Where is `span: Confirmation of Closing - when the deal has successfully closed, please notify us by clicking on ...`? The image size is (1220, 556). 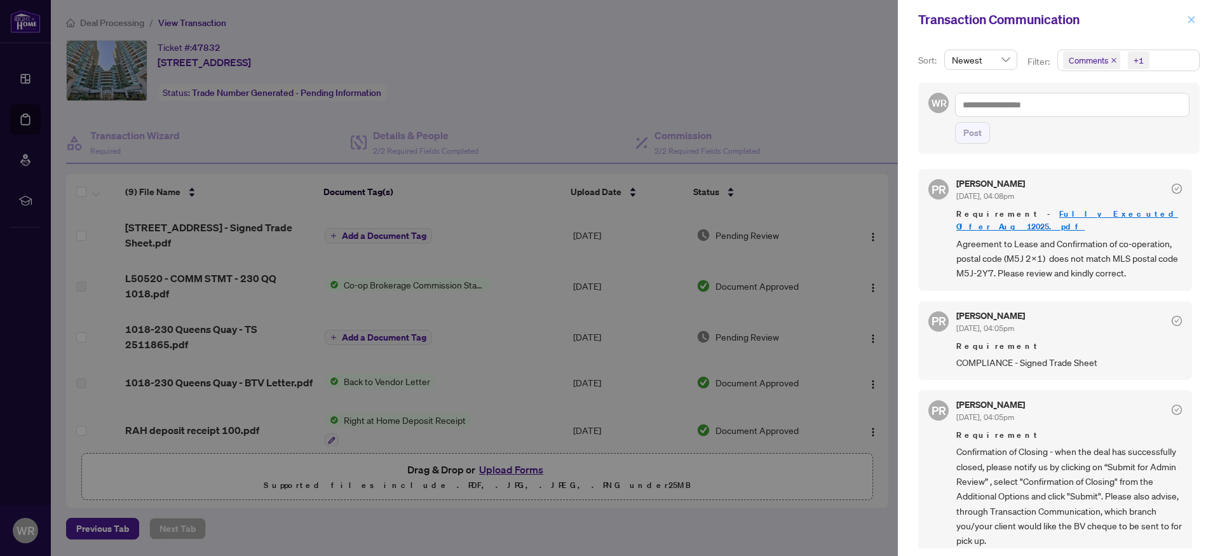 span: Confirmation of Closing - when the deal has successfully closed, please notify us by clicking on ... is located at coordinates (1069, 496).